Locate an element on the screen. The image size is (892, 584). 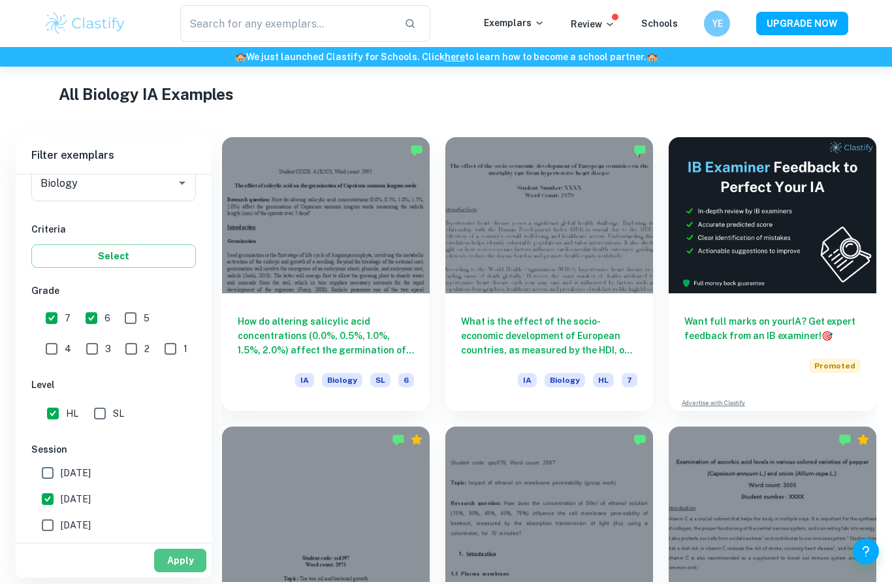
a: How do altering salicylic acid concentrations (0.0%, 0.5%, 1.0%, 1.5%, 2.0%) affect the germinati... is located at coordinates (326, 274).